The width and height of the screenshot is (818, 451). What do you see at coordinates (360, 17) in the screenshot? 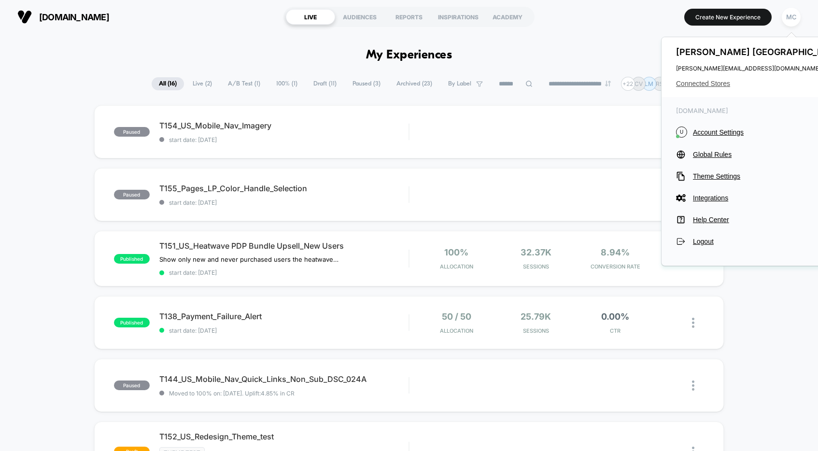
I see `div: AUDIENCES` at bounding box center [360, 17].